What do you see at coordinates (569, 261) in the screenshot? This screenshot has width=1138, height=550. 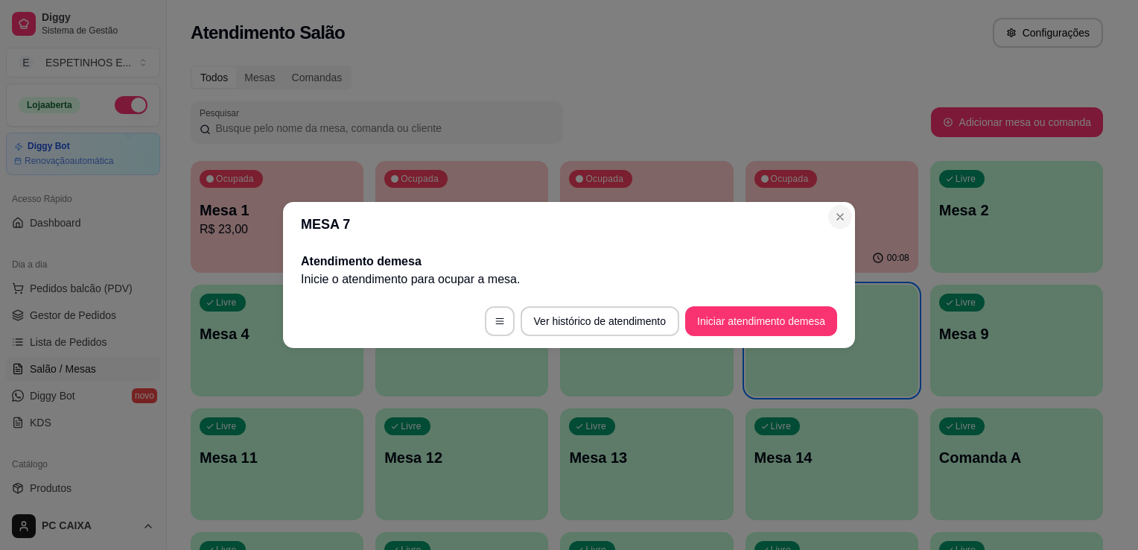 I see `h2: Atendimento de mesa` at bounding box center [569, 261].